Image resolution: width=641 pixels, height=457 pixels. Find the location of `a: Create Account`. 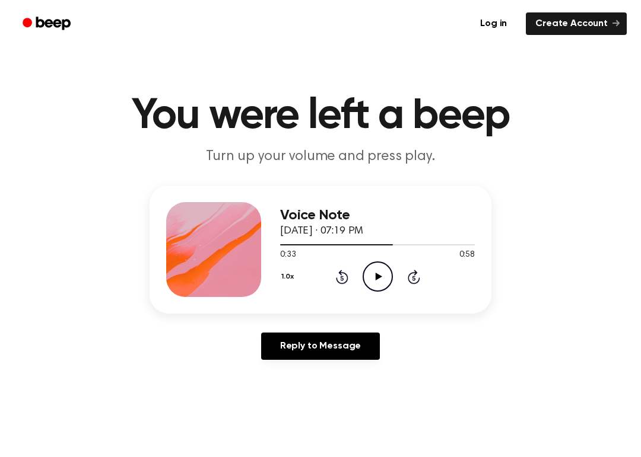

a: Create Account is located at coordinates (576, 24).